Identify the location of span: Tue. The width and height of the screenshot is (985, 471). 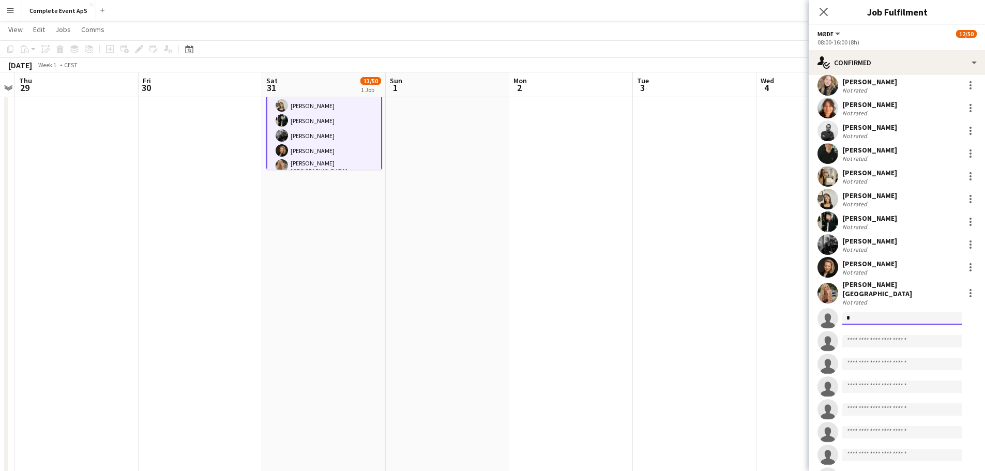
(643, 81).